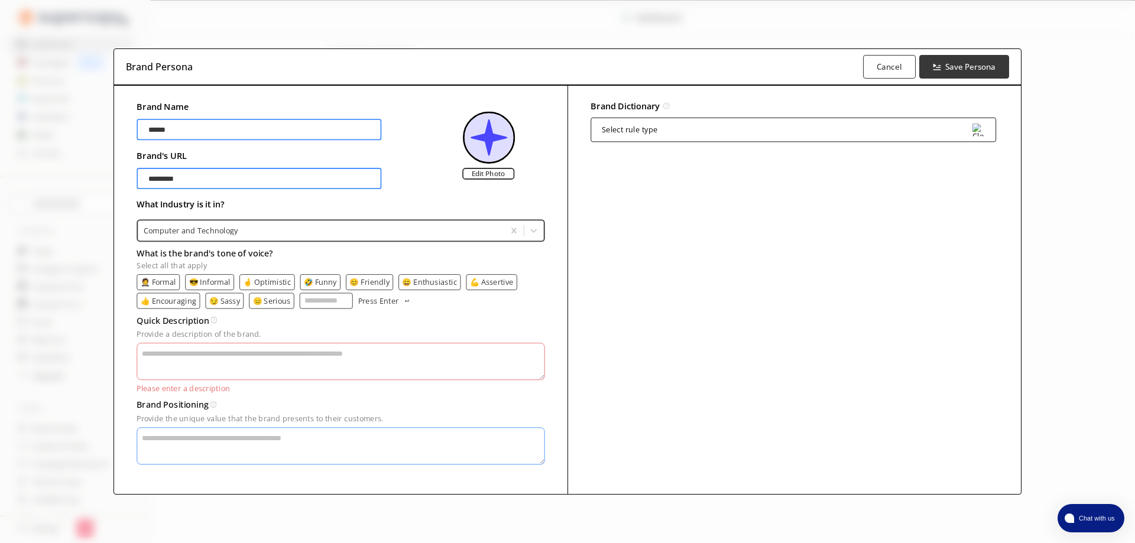 The image size is (1135, 543). I want to click on p: 😏 Sassy, so click(225, 301).